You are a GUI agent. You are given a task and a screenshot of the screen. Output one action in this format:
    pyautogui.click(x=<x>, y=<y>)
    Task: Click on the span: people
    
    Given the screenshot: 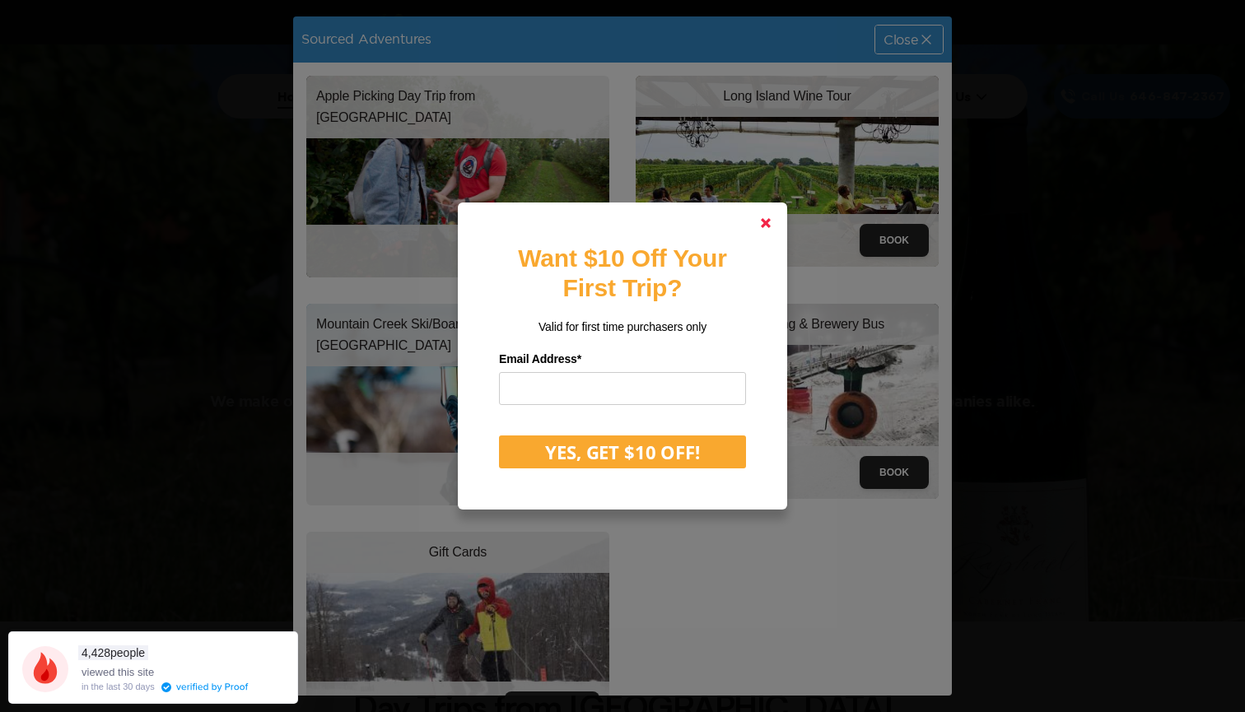 What is the action you would take?
    pyautogui.click(x=113, y=653)
    